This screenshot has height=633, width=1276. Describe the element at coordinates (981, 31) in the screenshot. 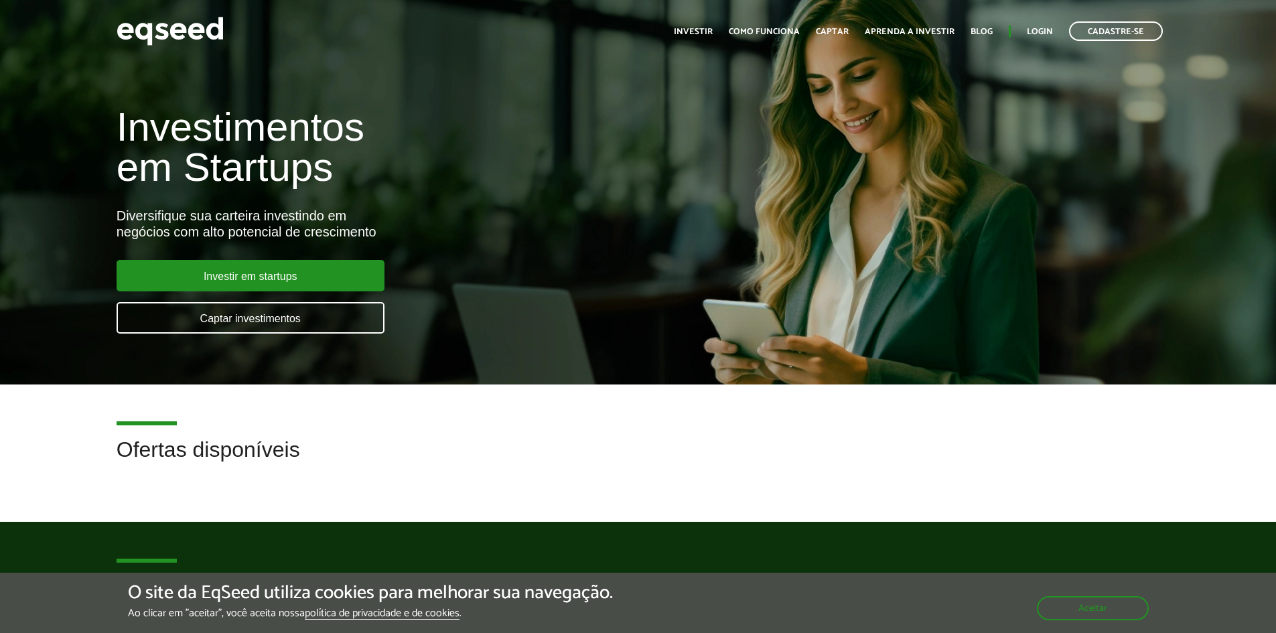

I see `a: Blog` at that location.